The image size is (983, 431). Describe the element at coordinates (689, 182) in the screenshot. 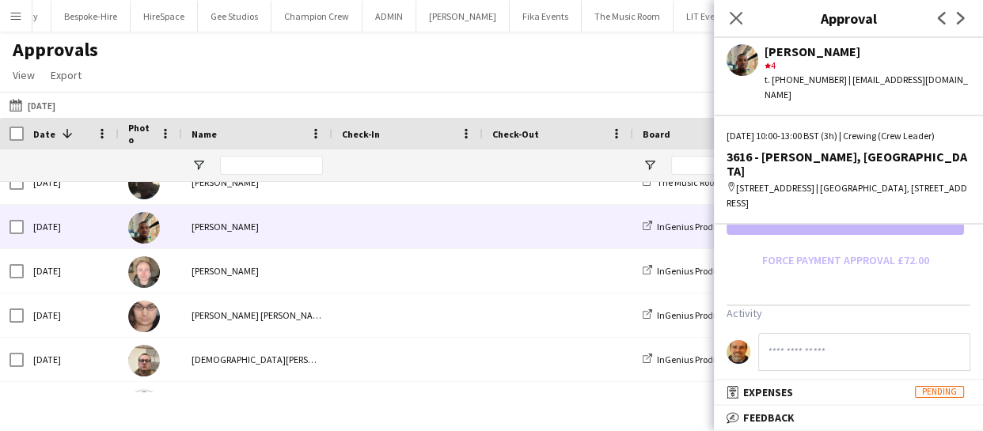

I see `span: The Music Room` at that location.